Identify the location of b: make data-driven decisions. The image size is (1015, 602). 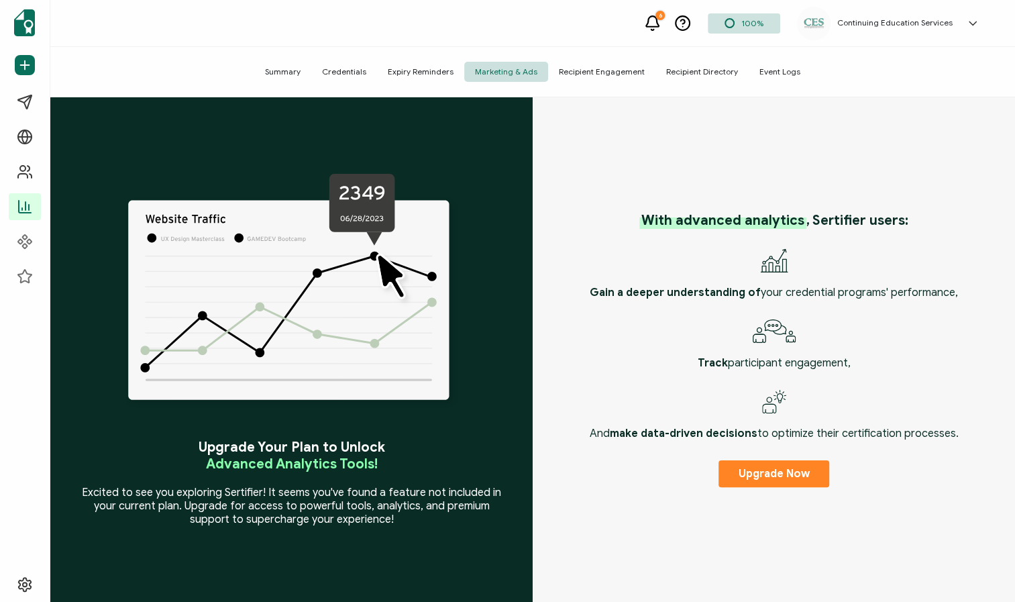
(684, 434).